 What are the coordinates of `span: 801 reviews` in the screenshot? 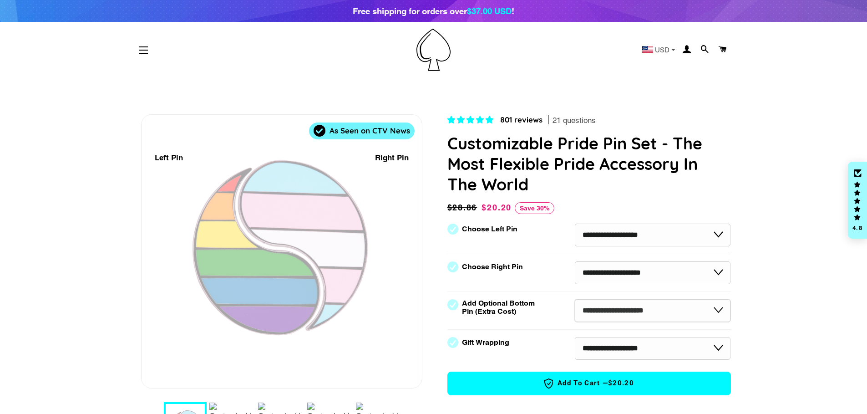 It's located at (521, 119).